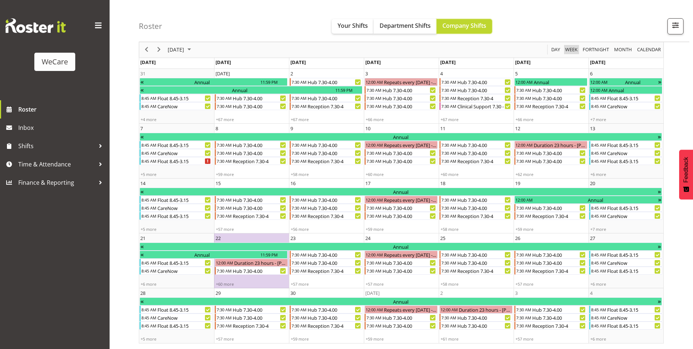 The image size is (693, 349). What do you see at coordinates (551, 96) in the screenshot?
I see `td: Friday, September 5, 2025` at bounding box center [551, 96].